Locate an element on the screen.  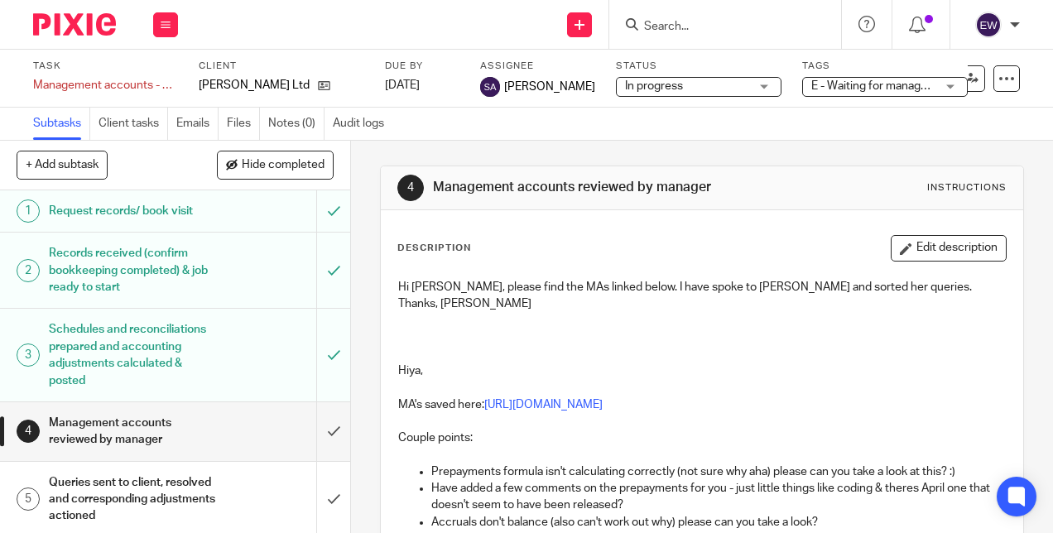
p: Couple points: is located at coordinates (701, 438).